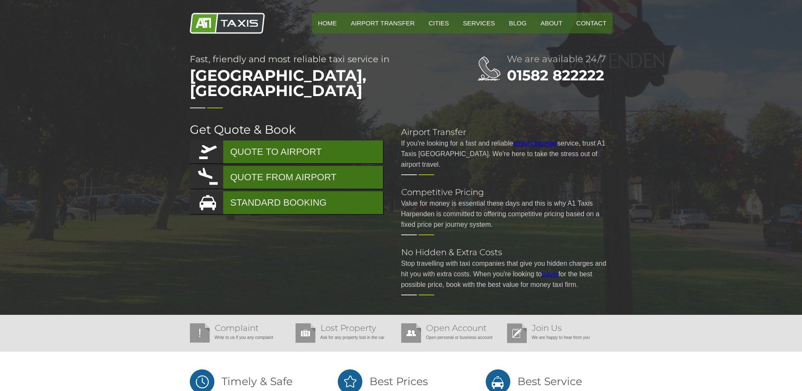 The width and height of the screenshot is (802, 391). Describe the element at coordinates (287, 129) in the screenshot. I see `h2: Get Quote & Book` at that location.